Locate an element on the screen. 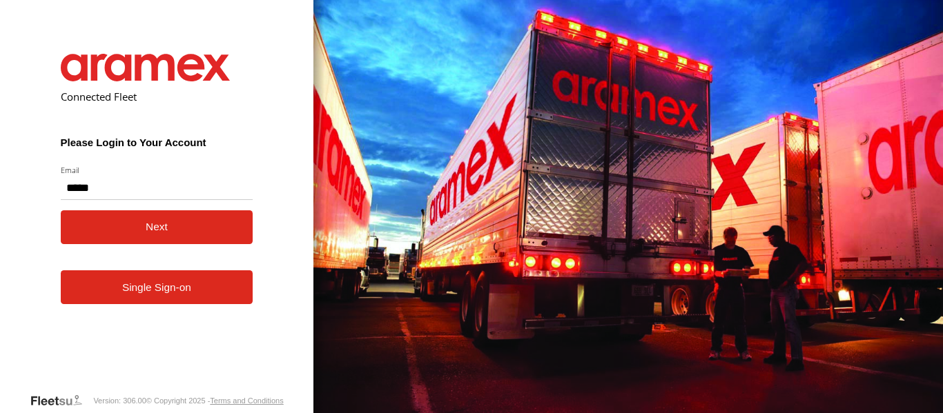 The height and width of the screenshot is (413, 943). a: Single Sign-on is located at coordinates (157, 287).